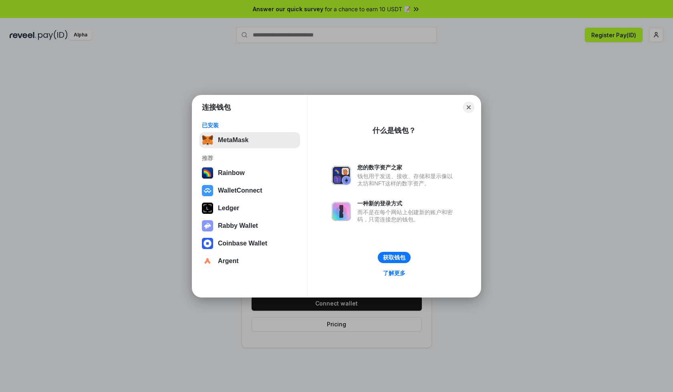 This screenshot has height=392, width=673. What do you see at coordinates (233, 140) in the screenshot?
I see `div: MetaMask` at bounding box center [233, 140].